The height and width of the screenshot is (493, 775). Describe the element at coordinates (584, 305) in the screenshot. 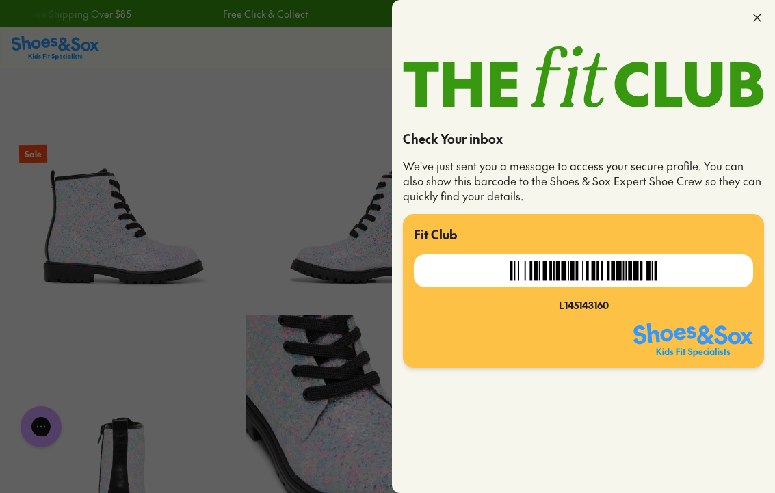

I see `div: L145143160` at that location.